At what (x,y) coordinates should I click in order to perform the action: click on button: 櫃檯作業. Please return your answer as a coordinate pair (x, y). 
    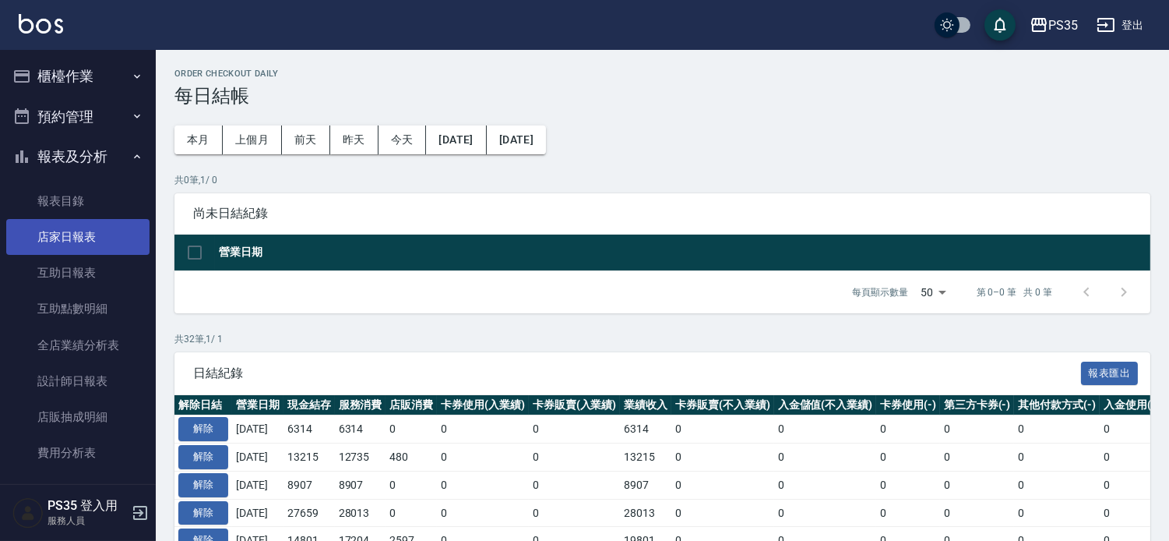
    Looking at the image, I should click on (78, 76).